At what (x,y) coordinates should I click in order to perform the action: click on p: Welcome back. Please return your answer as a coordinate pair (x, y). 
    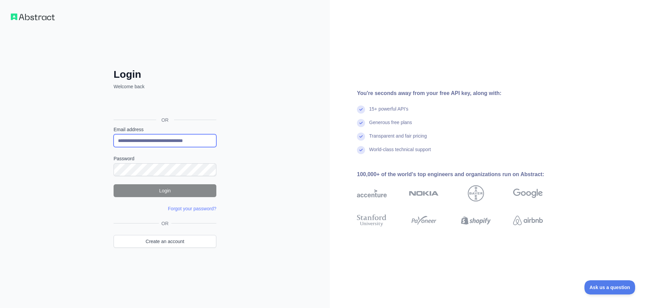
    Looking at the image, I should click on (165, 86).